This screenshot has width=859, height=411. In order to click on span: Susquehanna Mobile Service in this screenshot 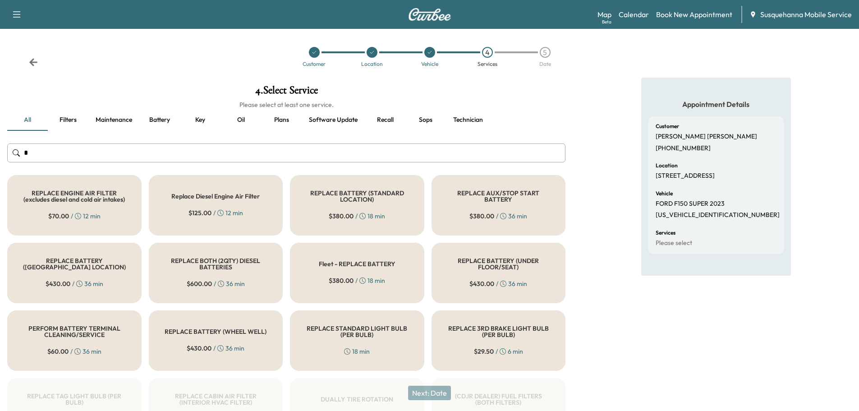, I will do `click(806, 14)`.